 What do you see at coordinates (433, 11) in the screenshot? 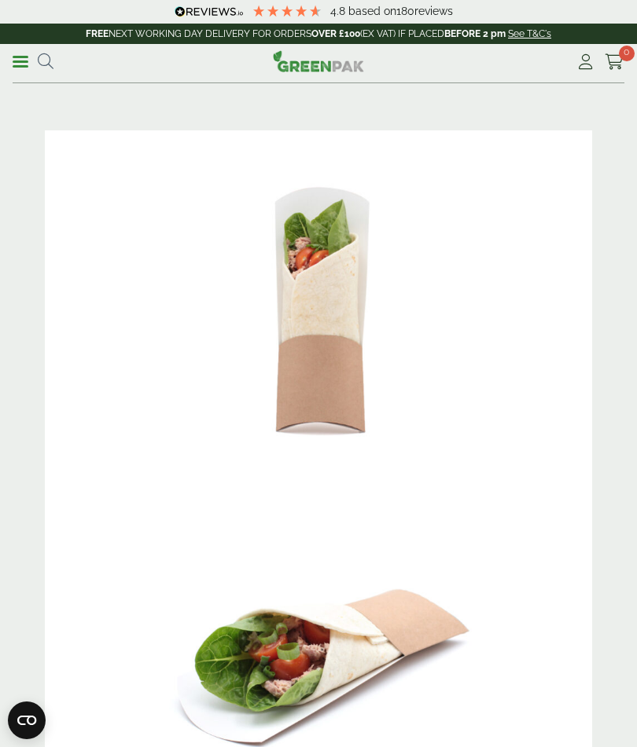
I see `span: reviews` at bounding box center [433, 11].